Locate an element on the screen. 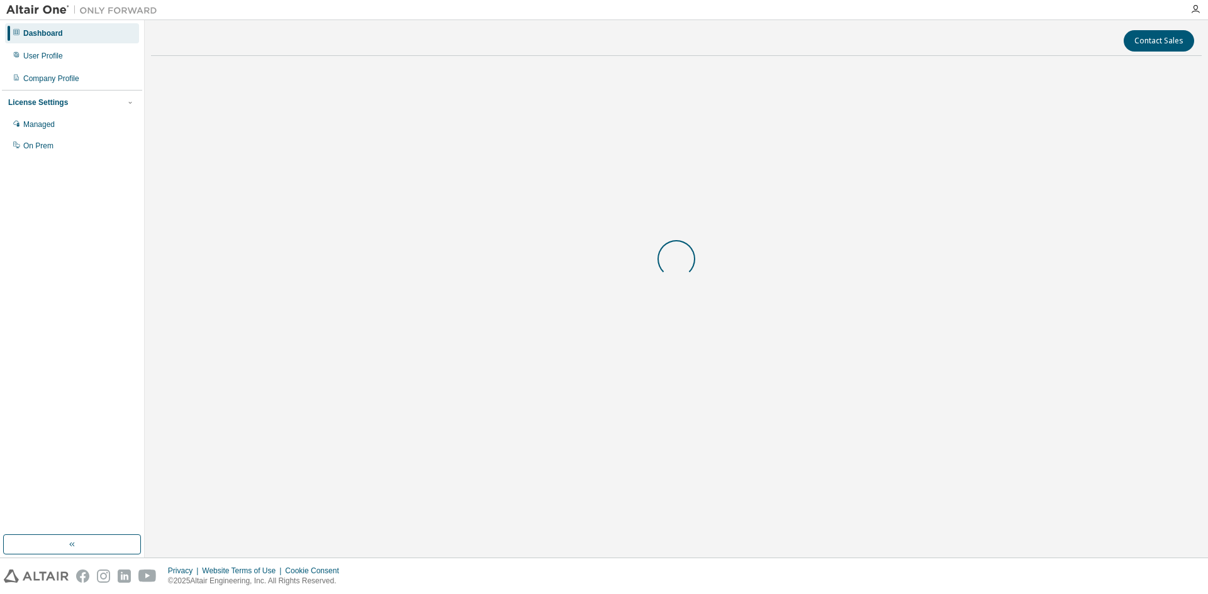 The width and height of the screenshot is (1208, 594). div: Privacy is located at coordinates (185, 571).